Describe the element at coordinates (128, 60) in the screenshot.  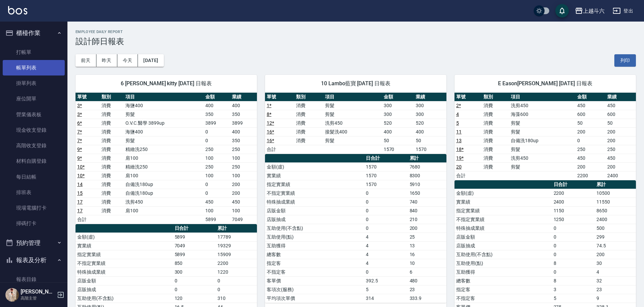
I see `button: 今天` at that location.